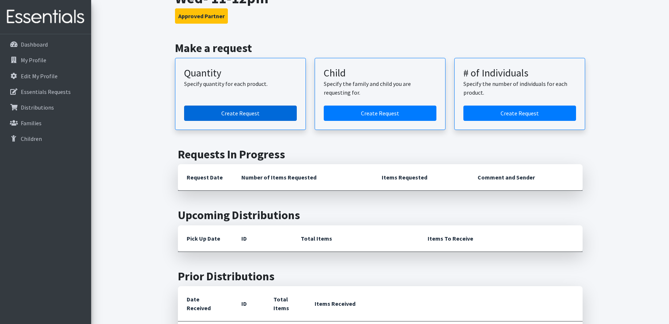 The image size is (669, 324). I want to click on p: Essentials Requests, so click(46, 92).